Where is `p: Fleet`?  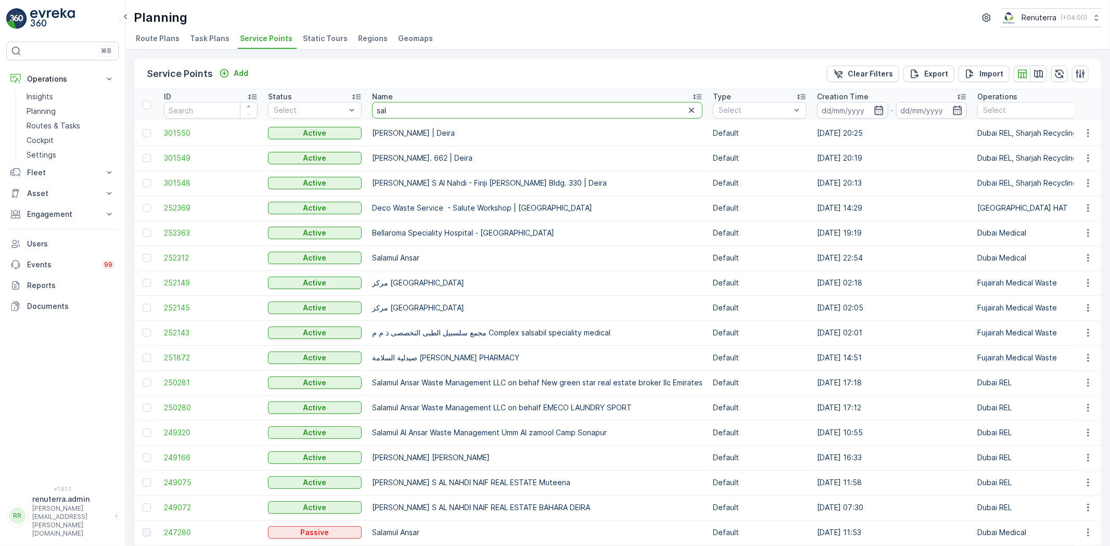
p: Fleet is located at coordinates (62, 173).